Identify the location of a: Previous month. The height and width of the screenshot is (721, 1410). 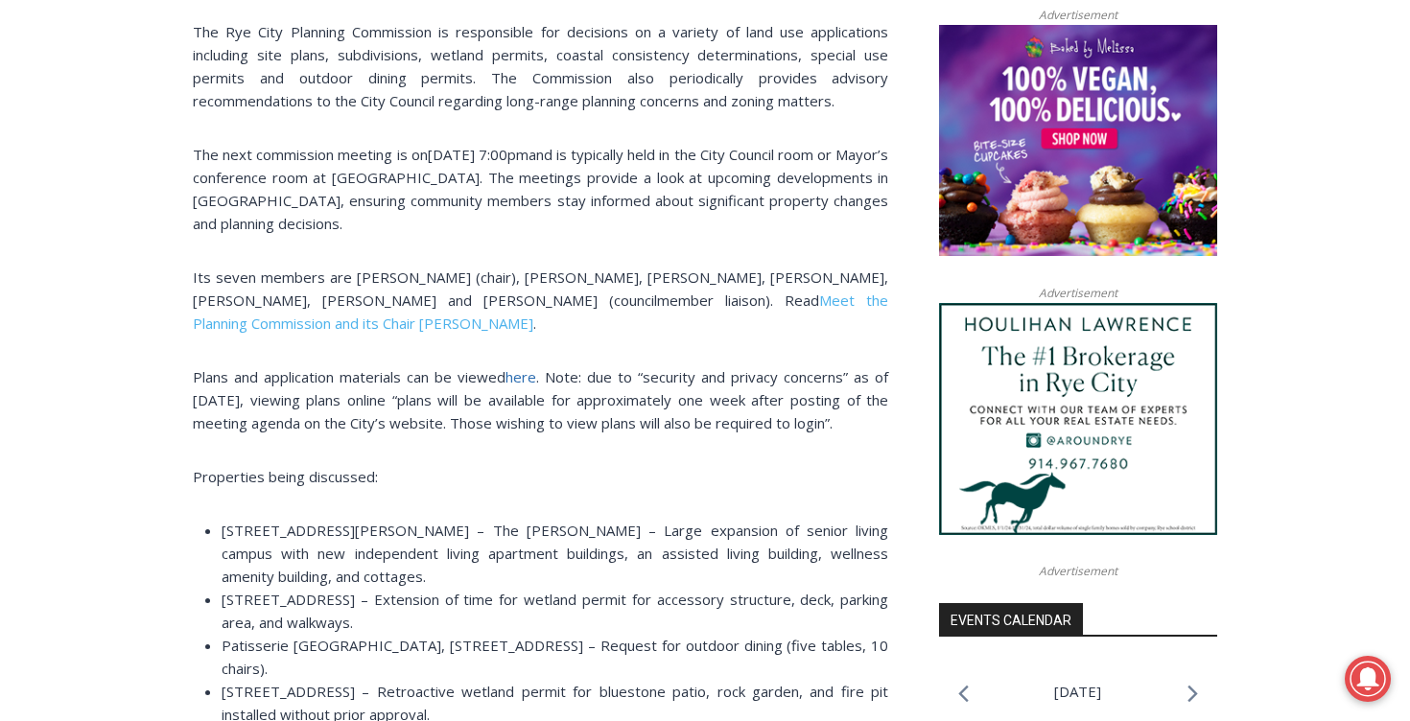
(963, 693).